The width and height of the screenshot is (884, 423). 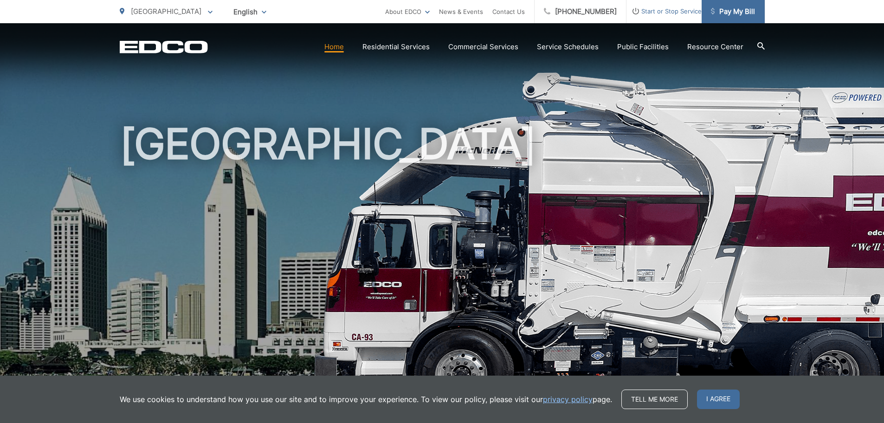 I want to click on a: Commercial Services, so click(x=483, y=47).